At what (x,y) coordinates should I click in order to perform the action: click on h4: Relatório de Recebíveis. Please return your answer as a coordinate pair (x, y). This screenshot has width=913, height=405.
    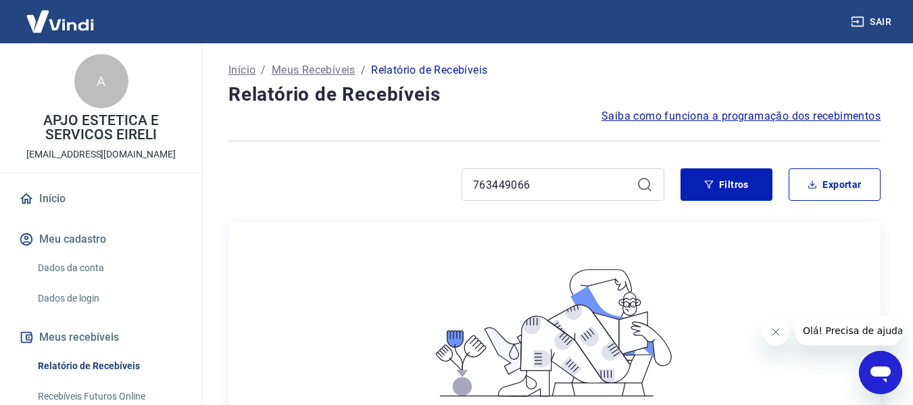
    Looking at the image, I should click on (554, 95).